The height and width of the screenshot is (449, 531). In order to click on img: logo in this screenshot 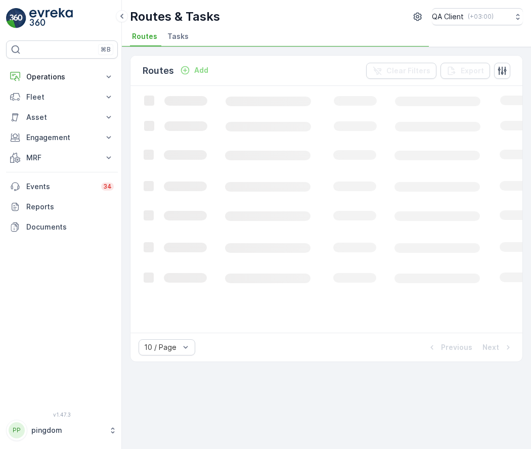, I will do `click(16, 18)`.